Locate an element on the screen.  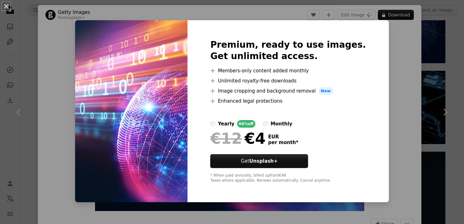
strong: Unsplash+ is located at coordinates (263, 161).